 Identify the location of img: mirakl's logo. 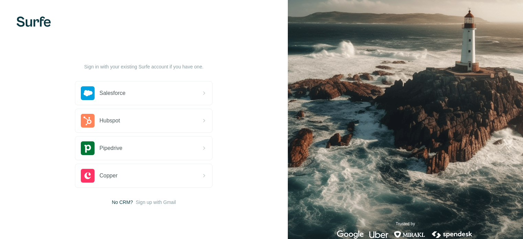
(410, 235).